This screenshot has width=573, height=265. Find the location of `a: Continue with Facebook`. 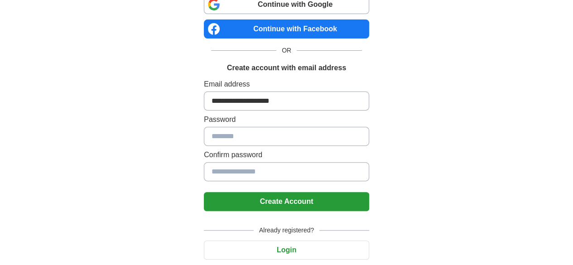

a: Continue with Facebook is located at coordinates (286, 29).